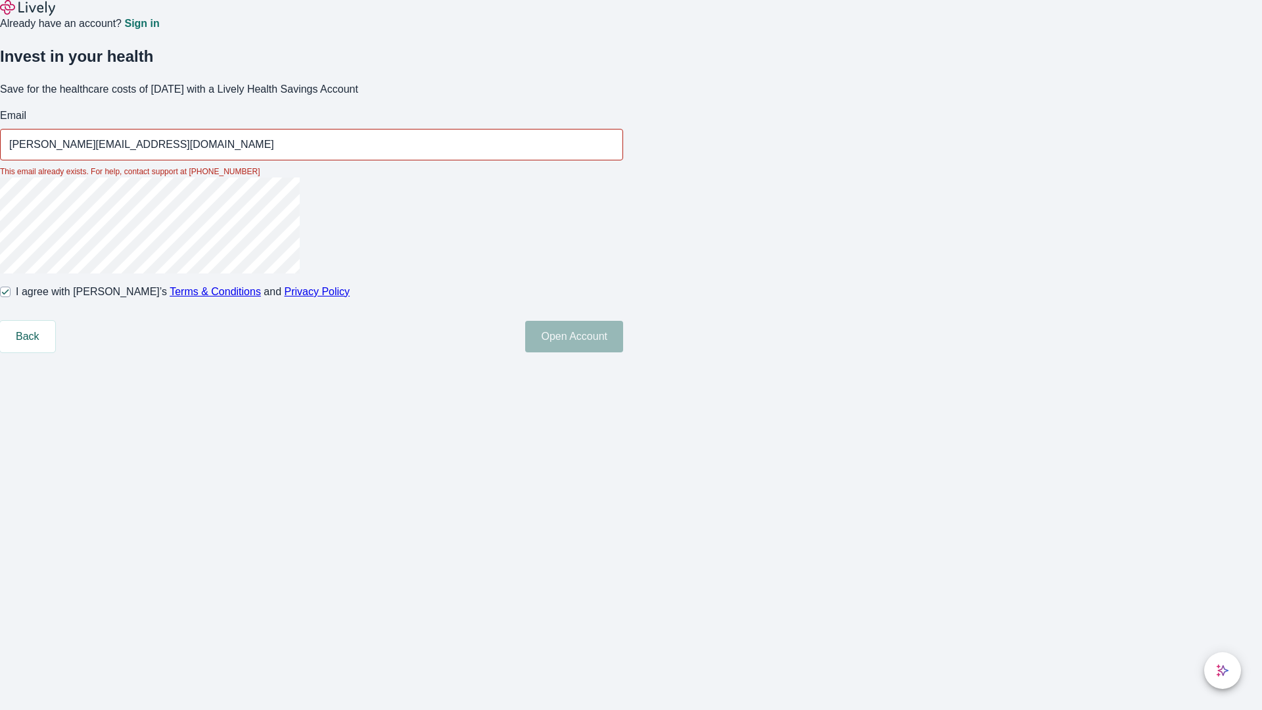  What do you see at coordinates (317, 291) in the screenshot?
I see `a: Privacy Policy` at bounding box center [317, 291].